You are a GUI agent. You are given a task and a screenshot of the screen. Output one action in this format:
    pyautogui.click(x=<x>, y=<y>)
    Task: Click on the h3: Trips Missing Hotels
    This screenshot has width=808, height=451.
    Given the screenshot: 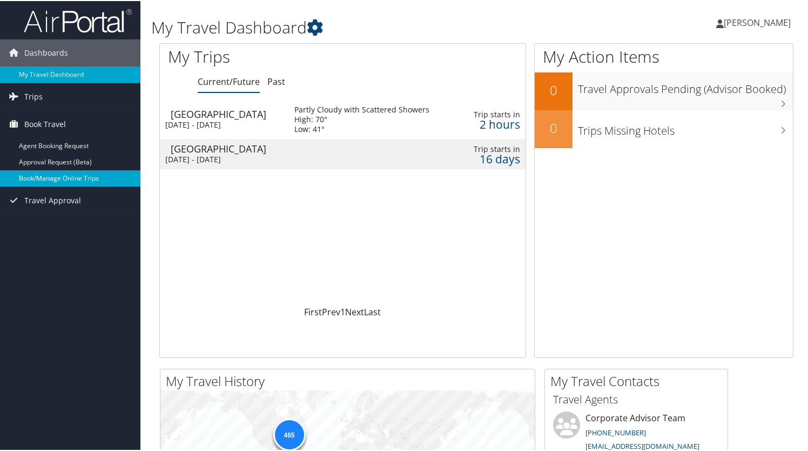 What is the action you would take?
    pyautogui.click(x=686, y=127)
    